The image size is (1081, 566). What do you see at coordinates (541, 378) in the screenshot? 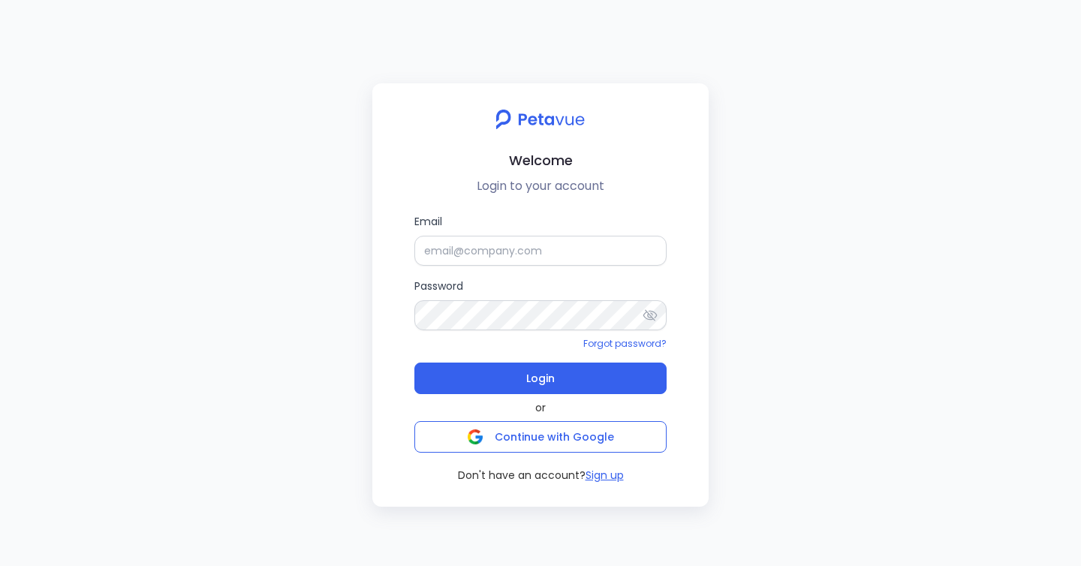
I see `button: Login` at bounding box center [541, 378].